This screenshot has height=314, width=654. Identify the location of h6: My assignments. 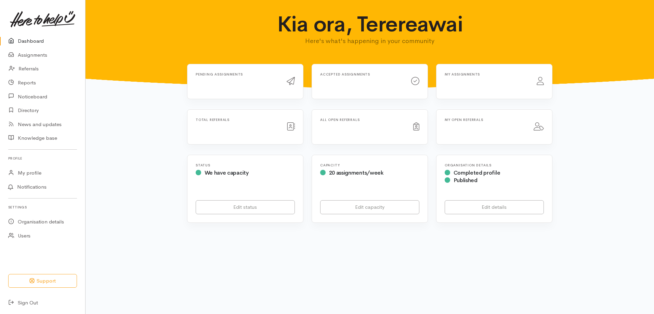
(486, 74).